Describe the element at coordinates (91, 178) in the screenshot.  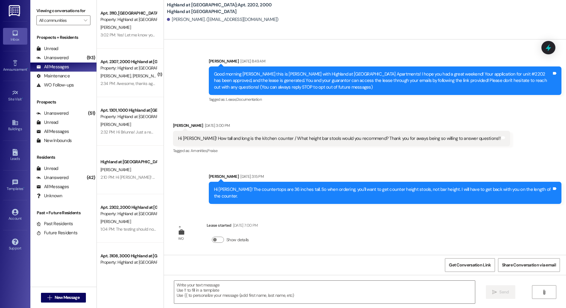
I see `div: (42)` at that location.